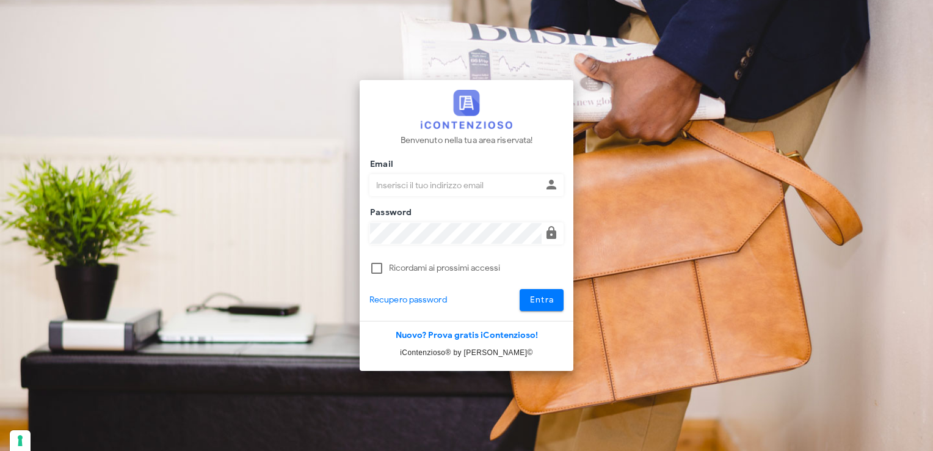  I want to click on a: Recupero password, so click(408, 300).